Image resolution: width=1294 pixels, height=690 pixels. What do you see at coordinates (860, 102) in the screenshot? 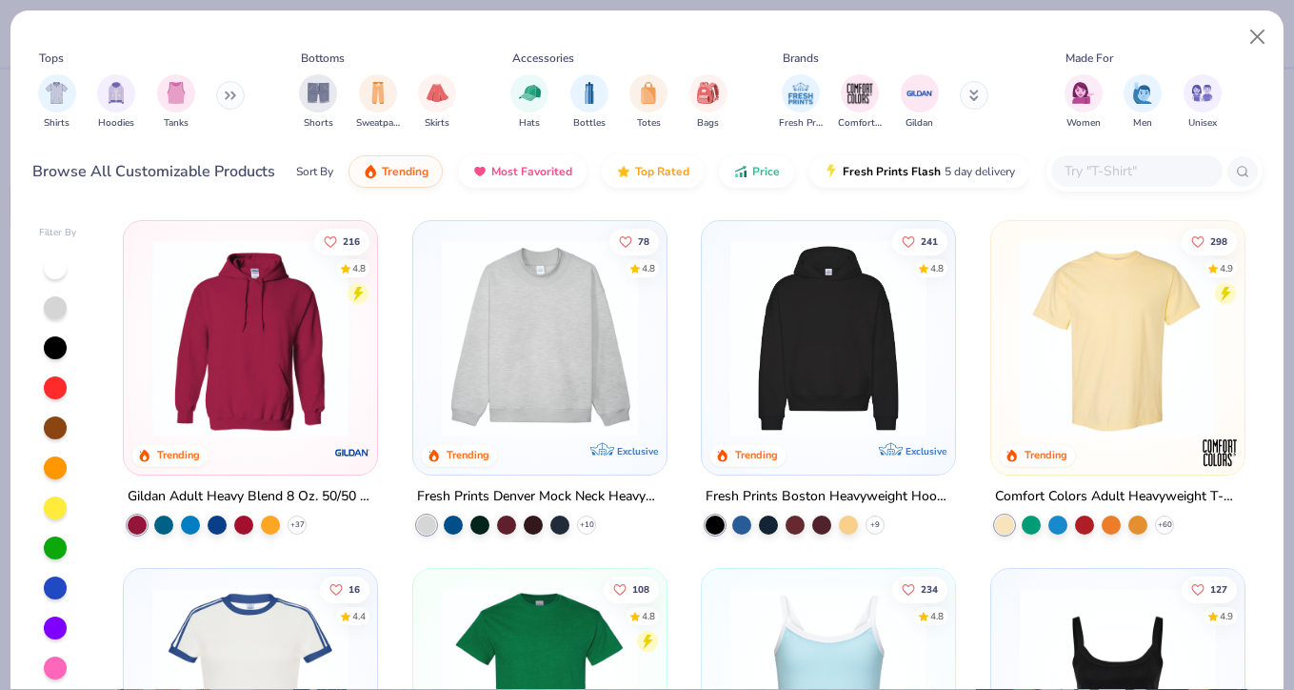
I see `div: filter for Comfort Colors` at bounding box center [860, 102].